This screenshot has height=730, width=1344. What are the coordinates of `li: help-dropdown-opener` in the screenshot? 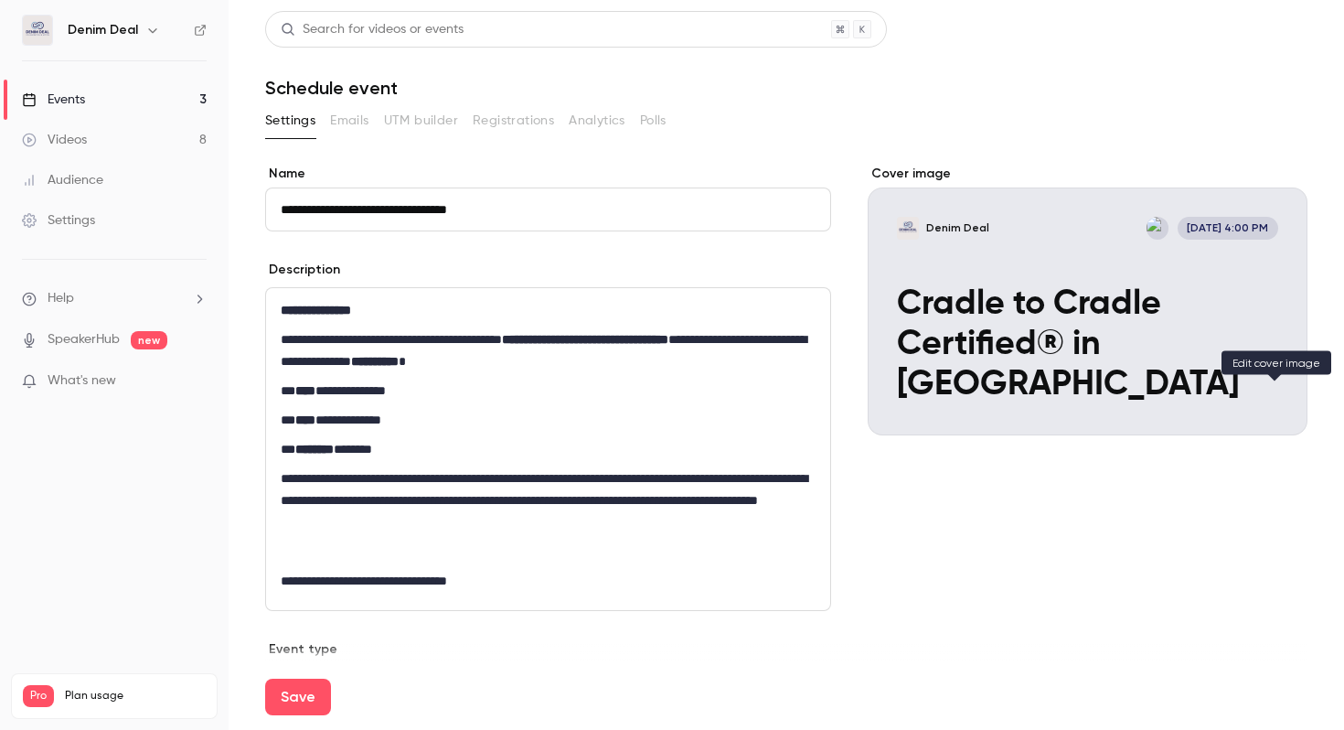 It's located at (114, 298).